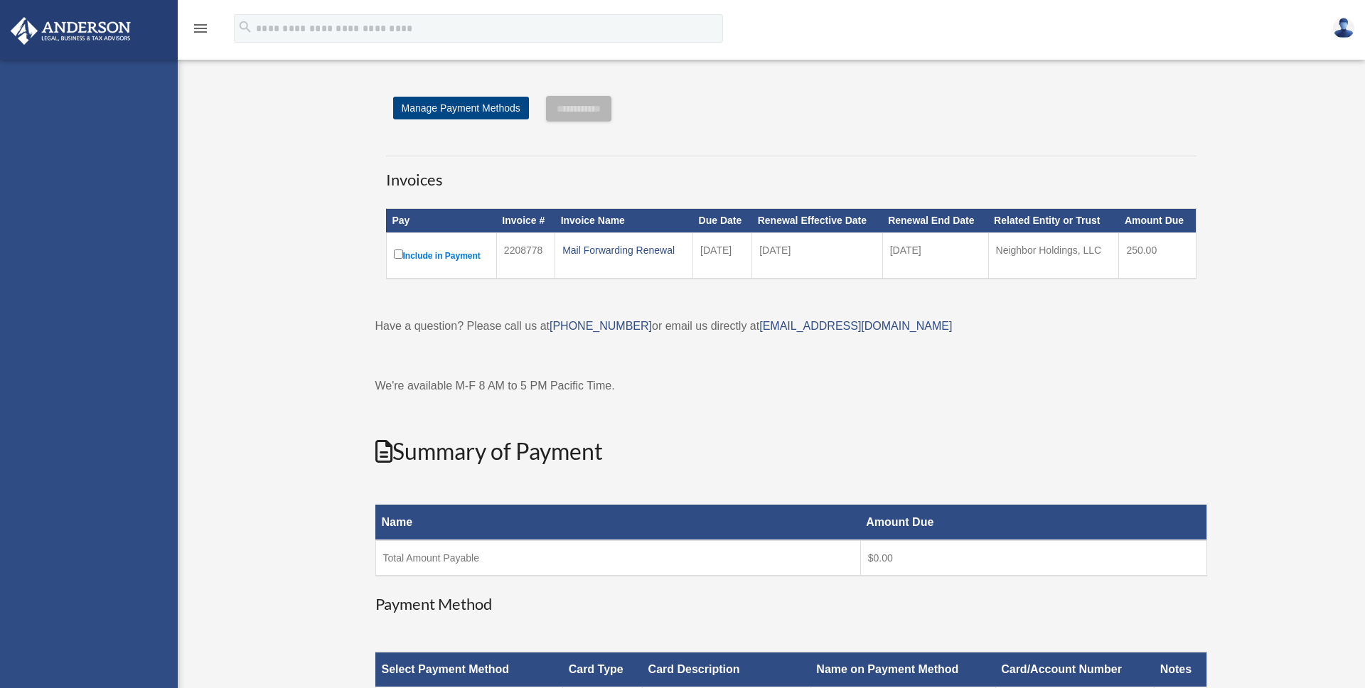 The width and height of the screenshot is (1365, 688). I want to click on th: Renewal Effective Date, so click(817, 221).